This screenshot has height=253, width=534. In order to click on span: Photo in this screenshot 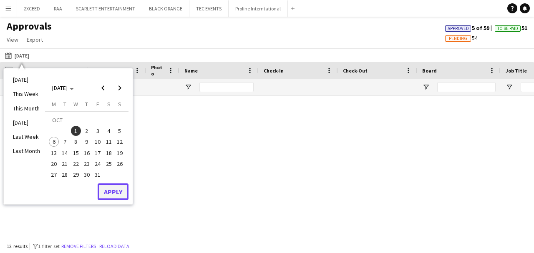, I will do `click(158, 71)`.